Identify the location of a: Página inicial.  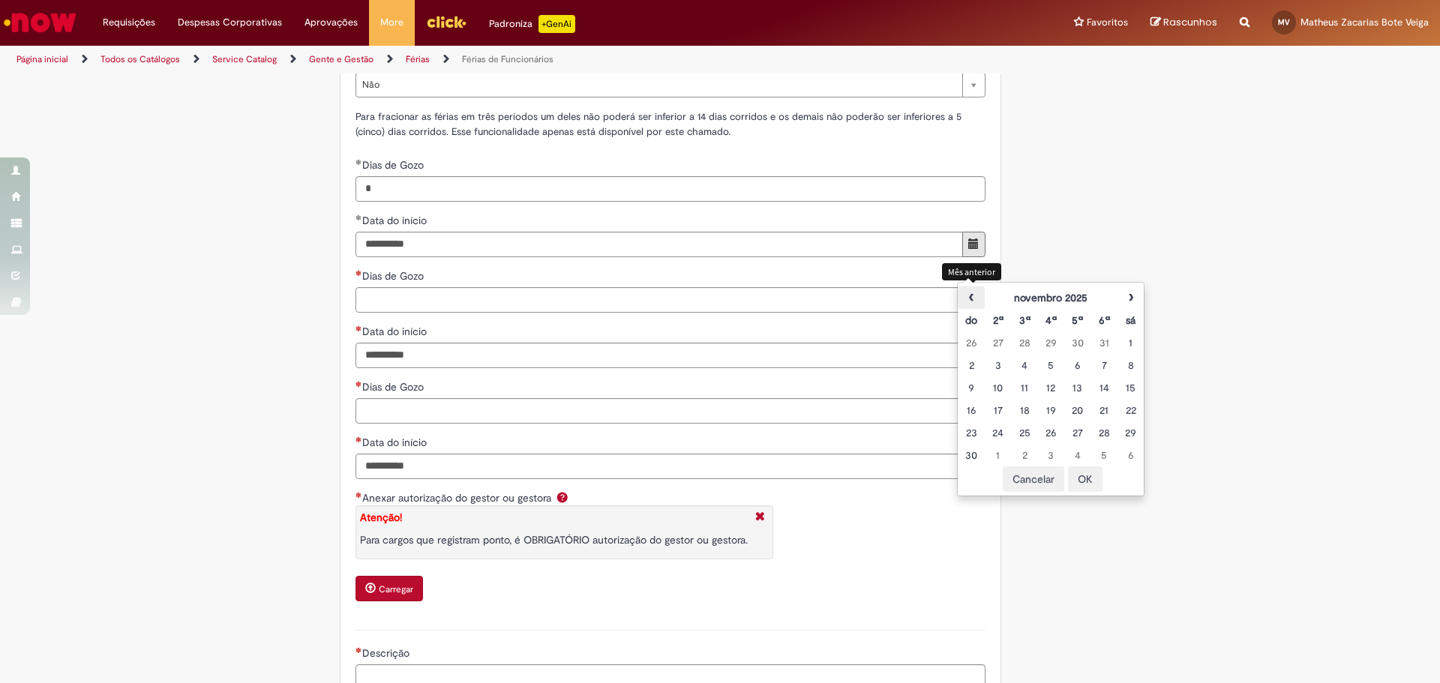
(42, 59).